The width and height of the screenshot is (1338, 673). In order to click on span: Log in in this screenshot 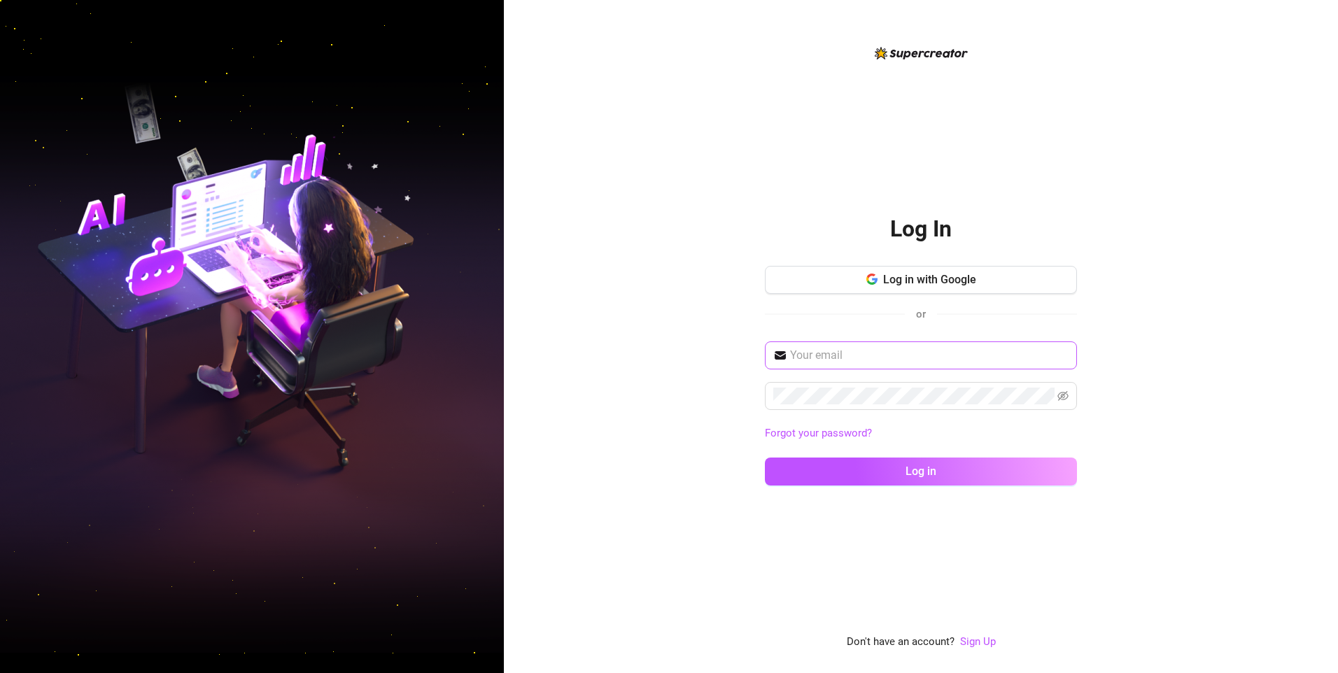, I will do `click(921, 471)`.